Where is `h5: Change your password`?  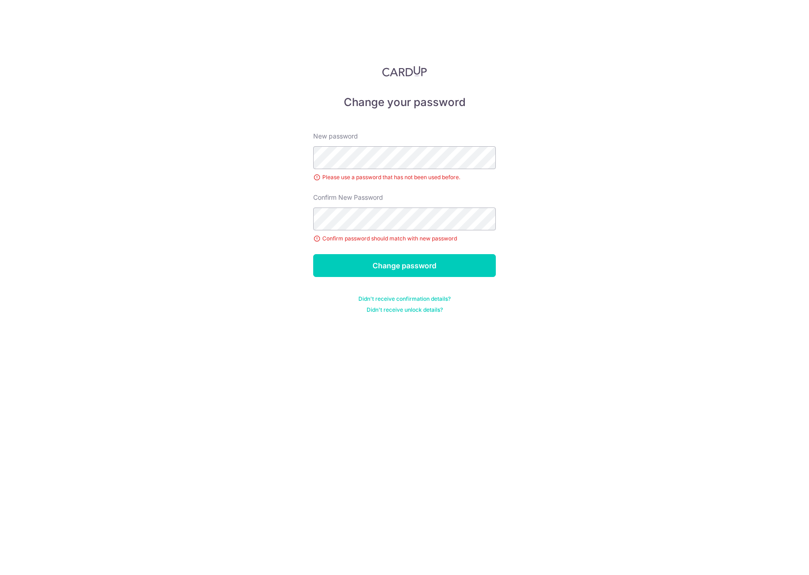 h5: Change your password is located at coordinates (405, 102).